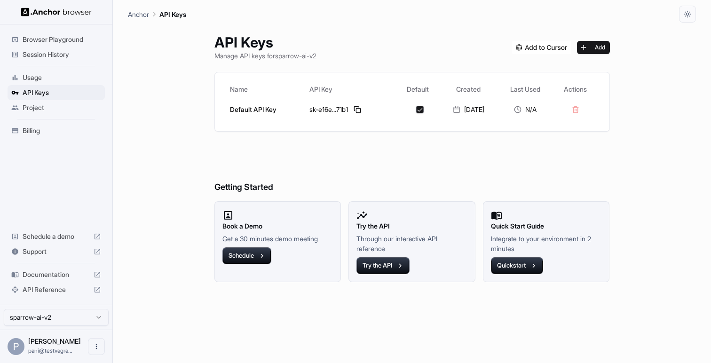  Describe the element at coordinates (56, 108) in the screenshot. I see `div: Project` at that location.